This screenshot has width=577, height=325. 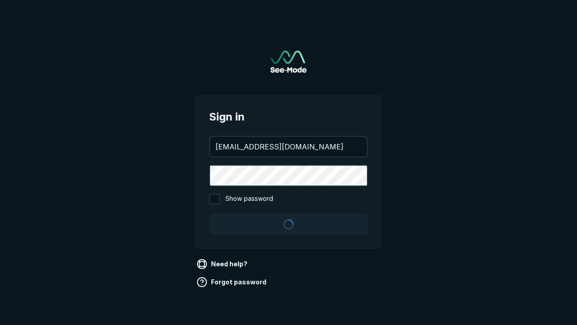 What do you see at coordinates (223, 264) in the screenshot?
I see `a: Need help?` at bounding box center [223, 264].